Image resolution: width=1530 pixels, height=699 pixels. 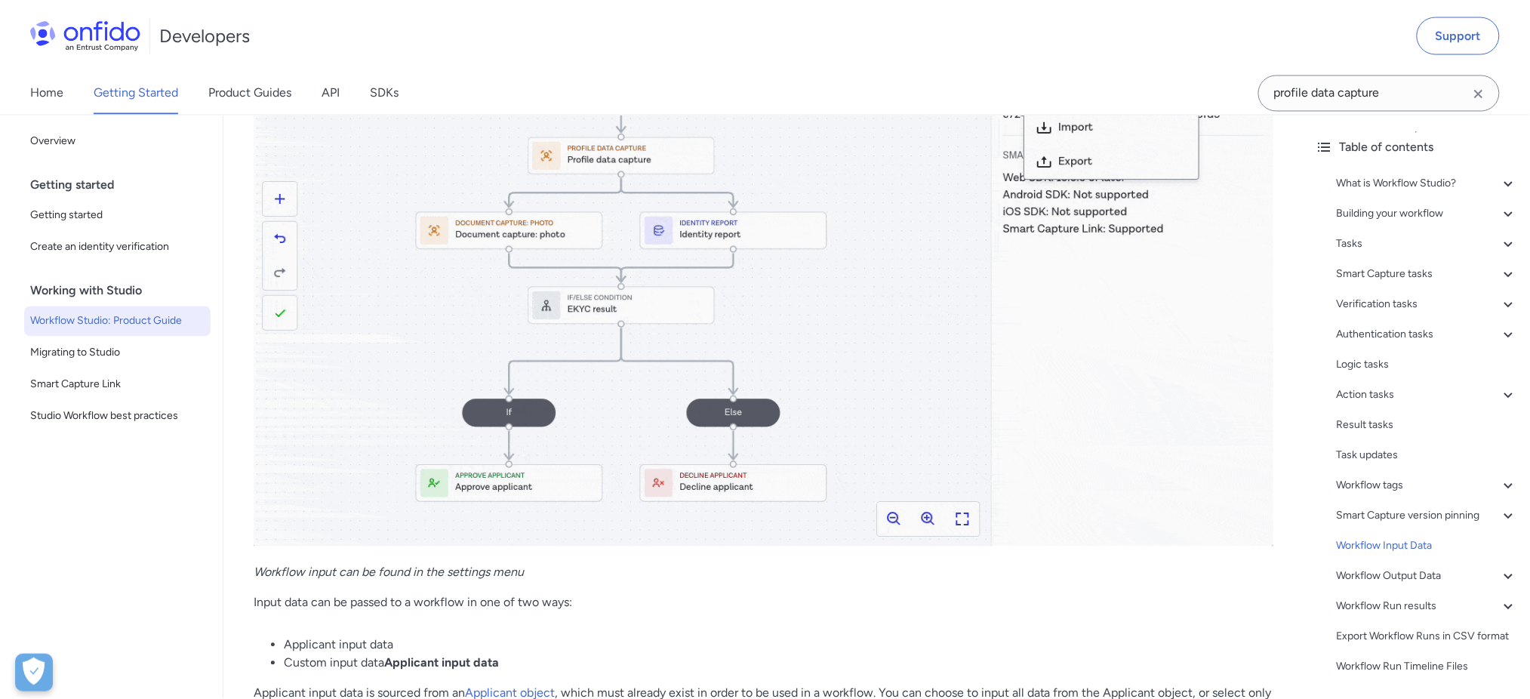 I want to click on a: Product Guides, so click(x=250, y=94).